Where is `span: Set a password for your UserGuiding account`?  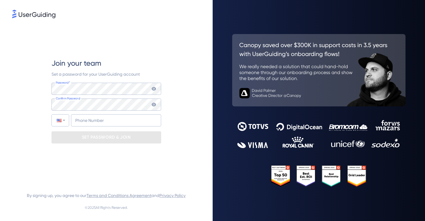 span: Set a password for your UserGuiding account is located at coordinates (96, 74).